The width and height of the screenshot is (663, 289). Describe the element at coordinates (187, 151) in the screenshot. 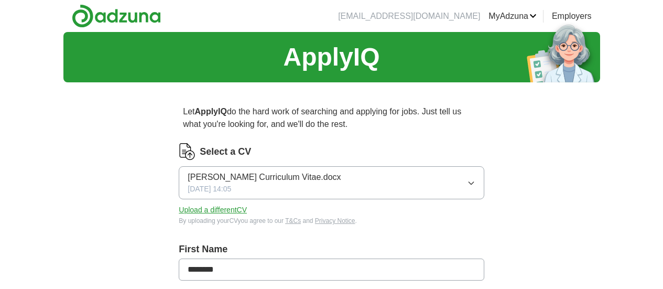

I see `img: CV Icon` at that location.